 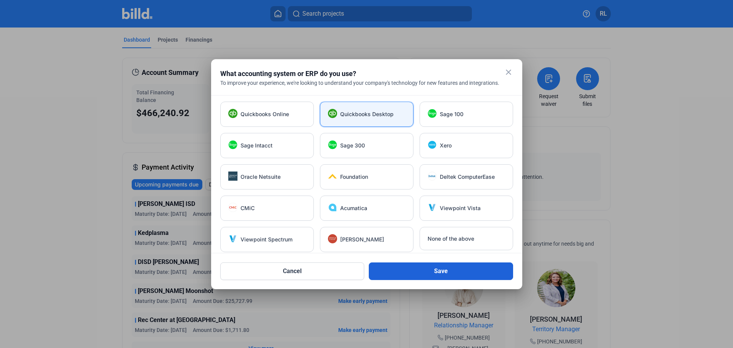 I want to click on mat-icon: close, so click(x=509, y=72).